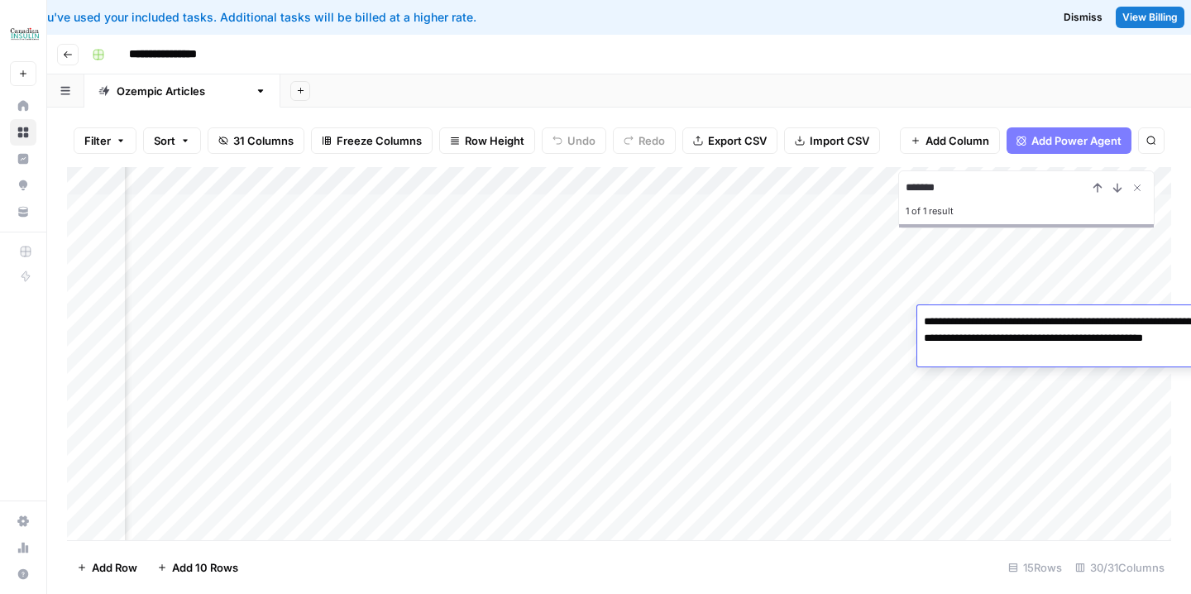 The image size is (1191, 594). What do you see at coordinates (107, 567) in the screenshot?
I see `button: Add Row` at bounding box center [107, 567].